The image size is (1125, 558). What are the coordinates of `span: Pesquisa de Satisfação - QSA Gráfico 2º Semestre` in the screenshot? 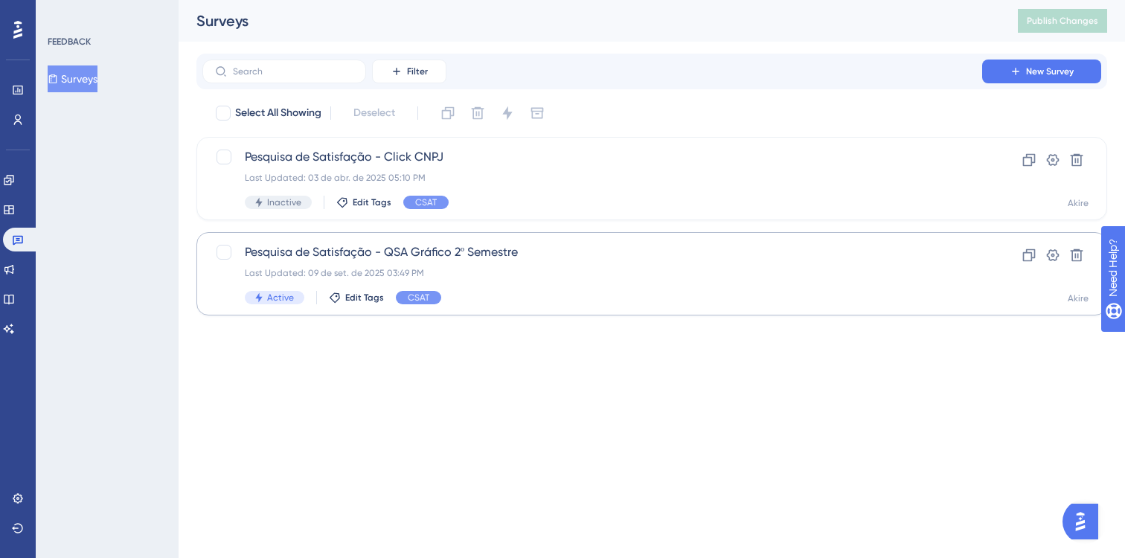 It's located at (592, 252).